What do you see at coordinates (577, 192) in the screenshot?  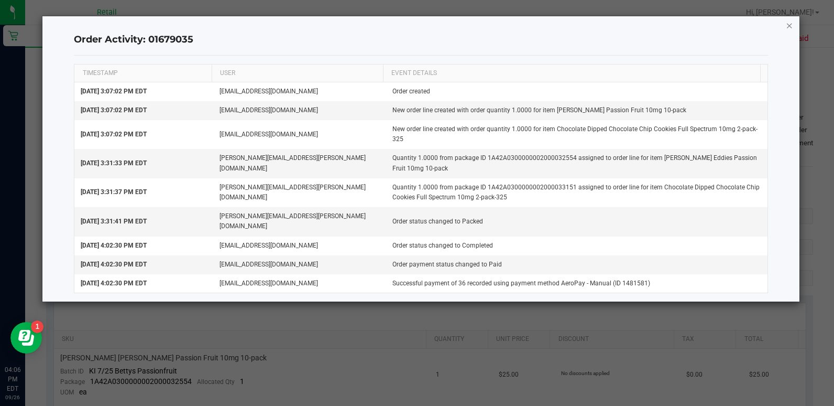 I see `td: Quantity 1.0000 from package ID 1A42A0300000002000033151 assigned to order line for item Chocolat...` at bounding box center [577, 192].